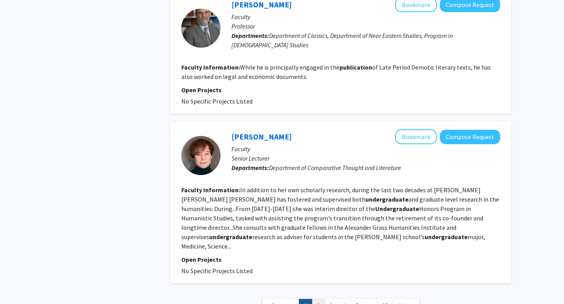  Describe the element at coordinates (366, 159) in the screenshot. I see `p: Senior Lecturer` at that location.